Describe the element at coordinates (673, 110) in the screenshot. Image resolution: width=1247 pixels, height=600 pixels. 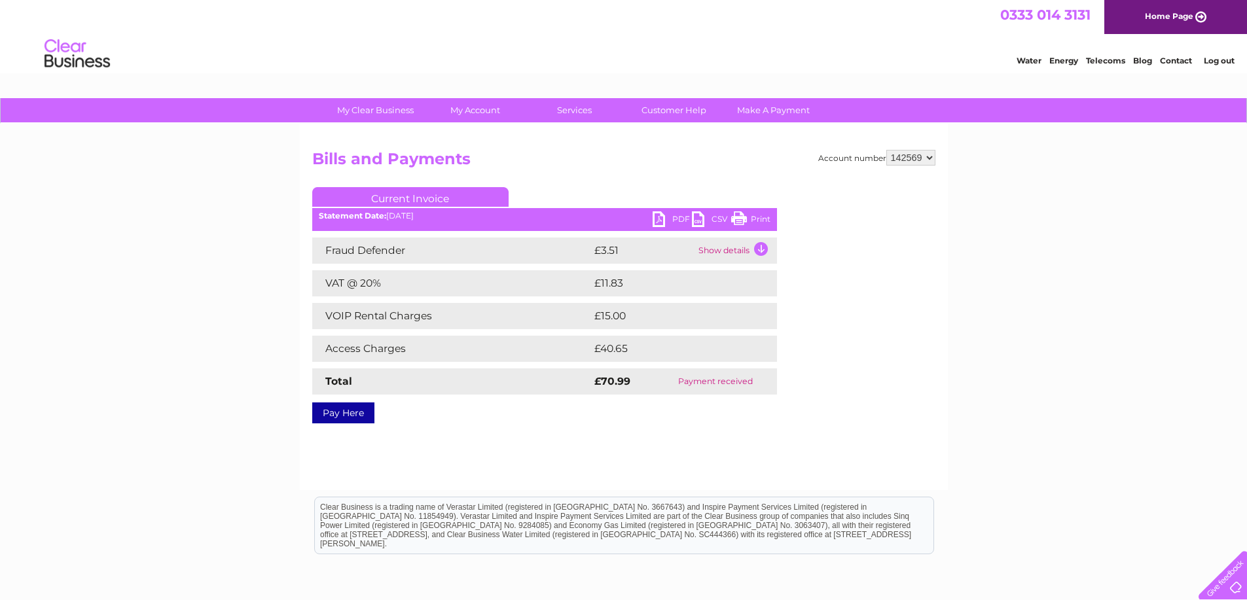
I see `a: Customer Help` at that location.